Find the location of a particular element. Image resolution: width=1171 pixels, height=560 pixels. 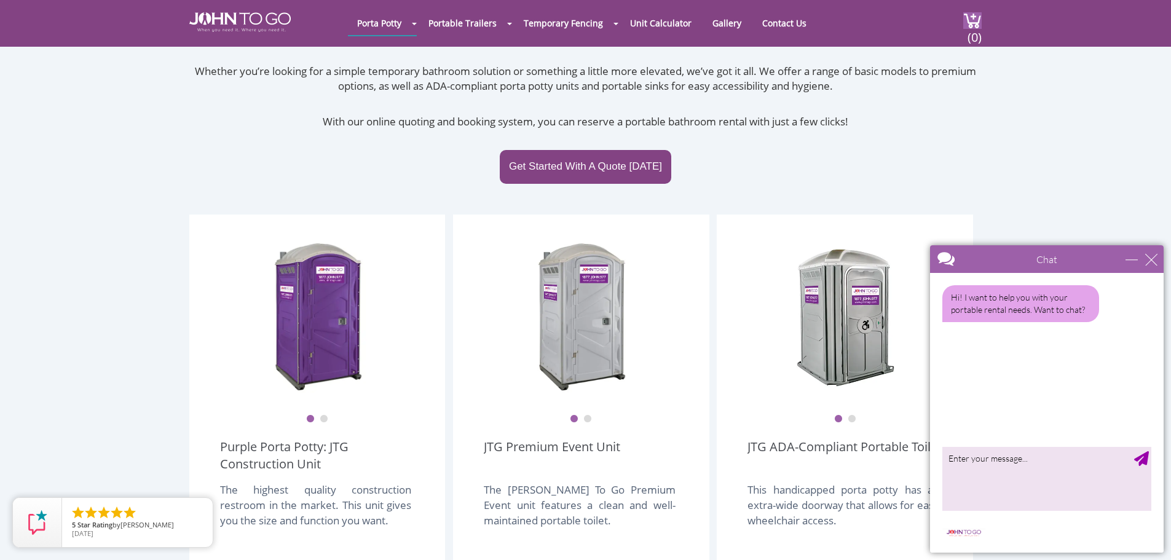

div: This handicapped porta potty has an extra-wide doorway that allows for easy wheelchair access. is located at coordinates (842, 511).